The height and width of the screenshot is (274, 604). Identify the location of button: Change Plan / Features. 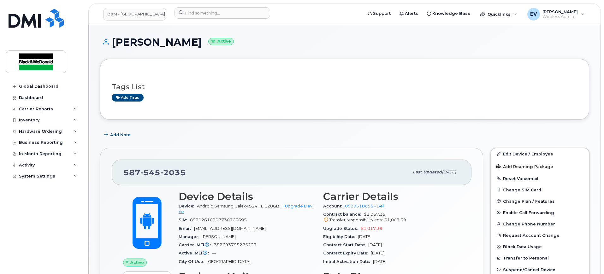
(540, 201).